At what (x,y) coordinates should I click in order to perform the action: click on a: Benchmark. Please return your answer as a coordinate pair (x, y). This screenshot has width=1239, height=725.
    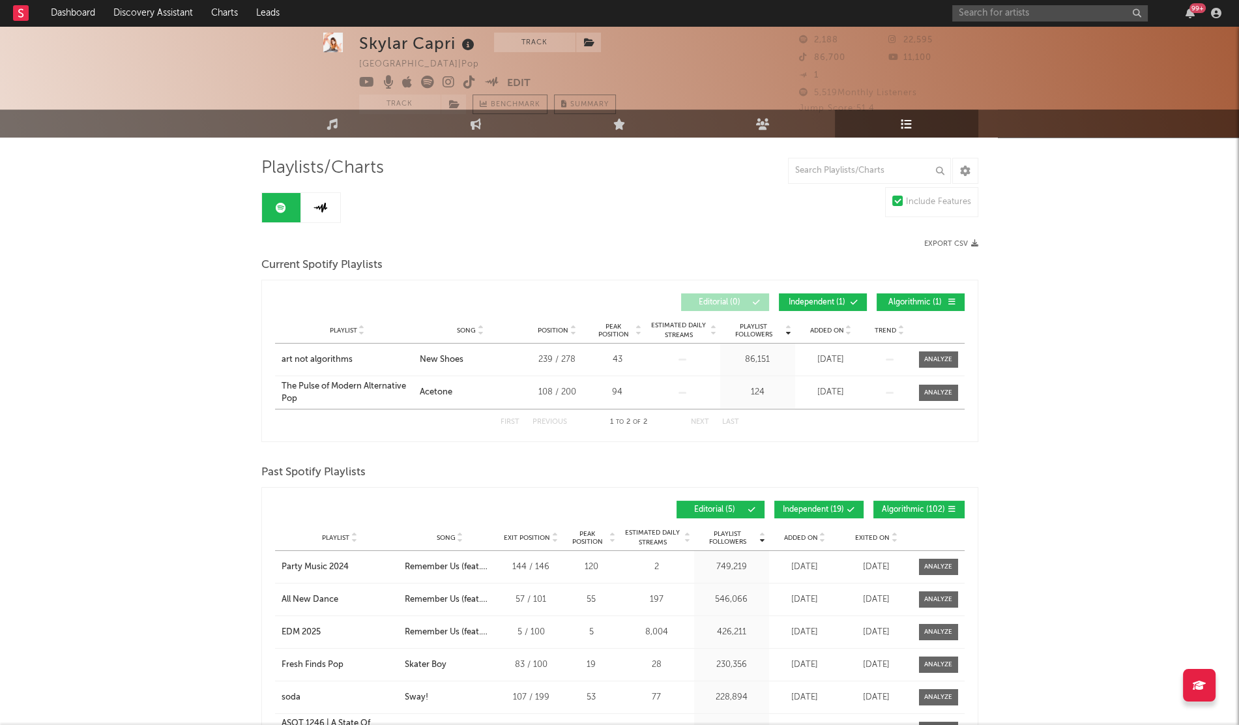
    Looking at the image, I should click on (510, 104).